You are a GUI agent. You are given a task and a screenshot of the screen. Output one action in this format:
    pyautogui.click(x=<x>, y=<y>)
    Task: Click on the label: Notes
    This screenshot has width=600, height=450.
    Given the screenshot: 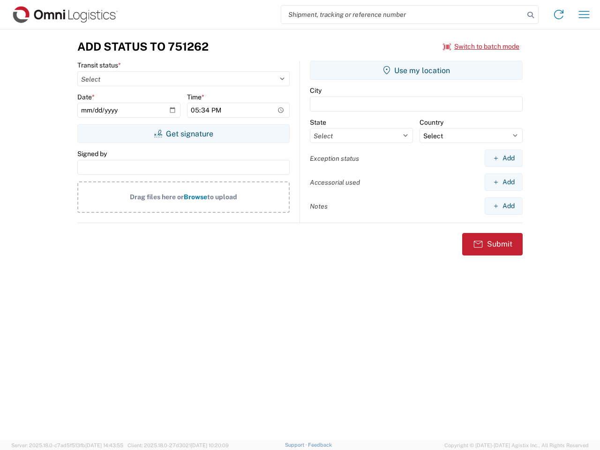 What is the action you would take?
    pyautogui.click(x=319, y=206)
    